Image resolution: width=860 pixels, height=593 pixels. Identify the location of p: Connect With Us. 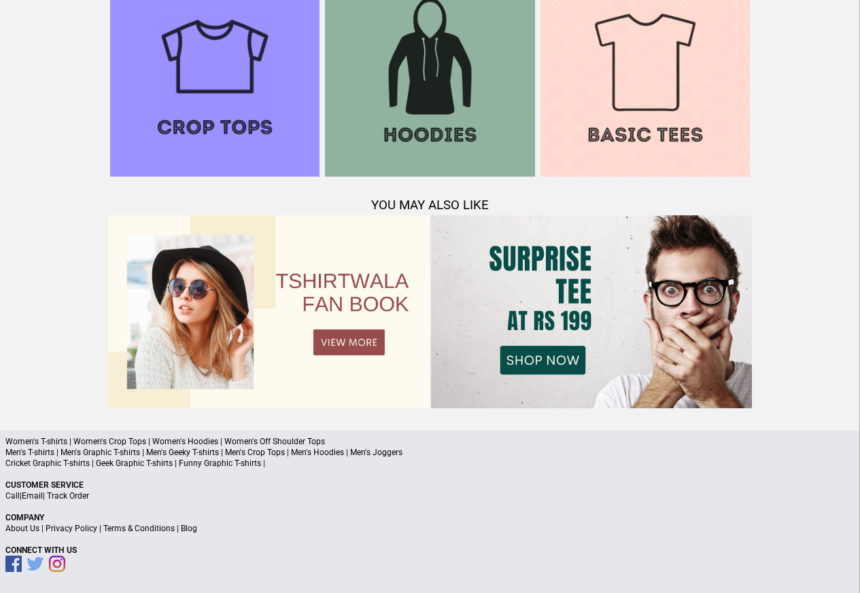
(430, 551).